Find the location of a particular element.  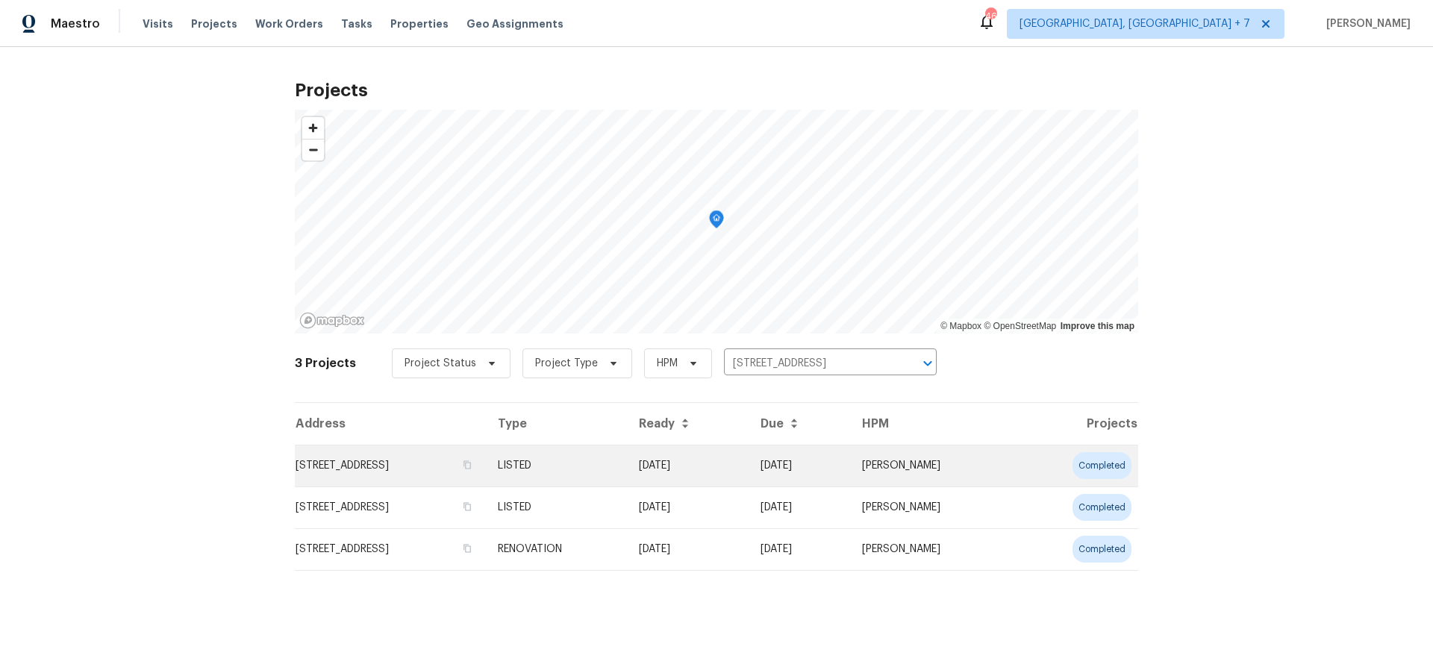

input: Search projects is located at coordinates (809, 364).